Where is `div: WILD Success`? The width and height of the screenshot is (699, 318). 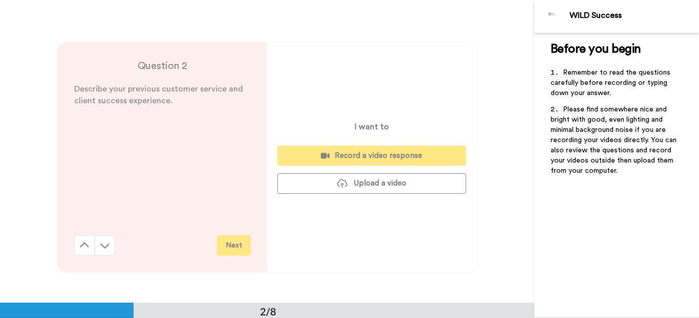 div: WILD Success is located at coordinates (634, 15).